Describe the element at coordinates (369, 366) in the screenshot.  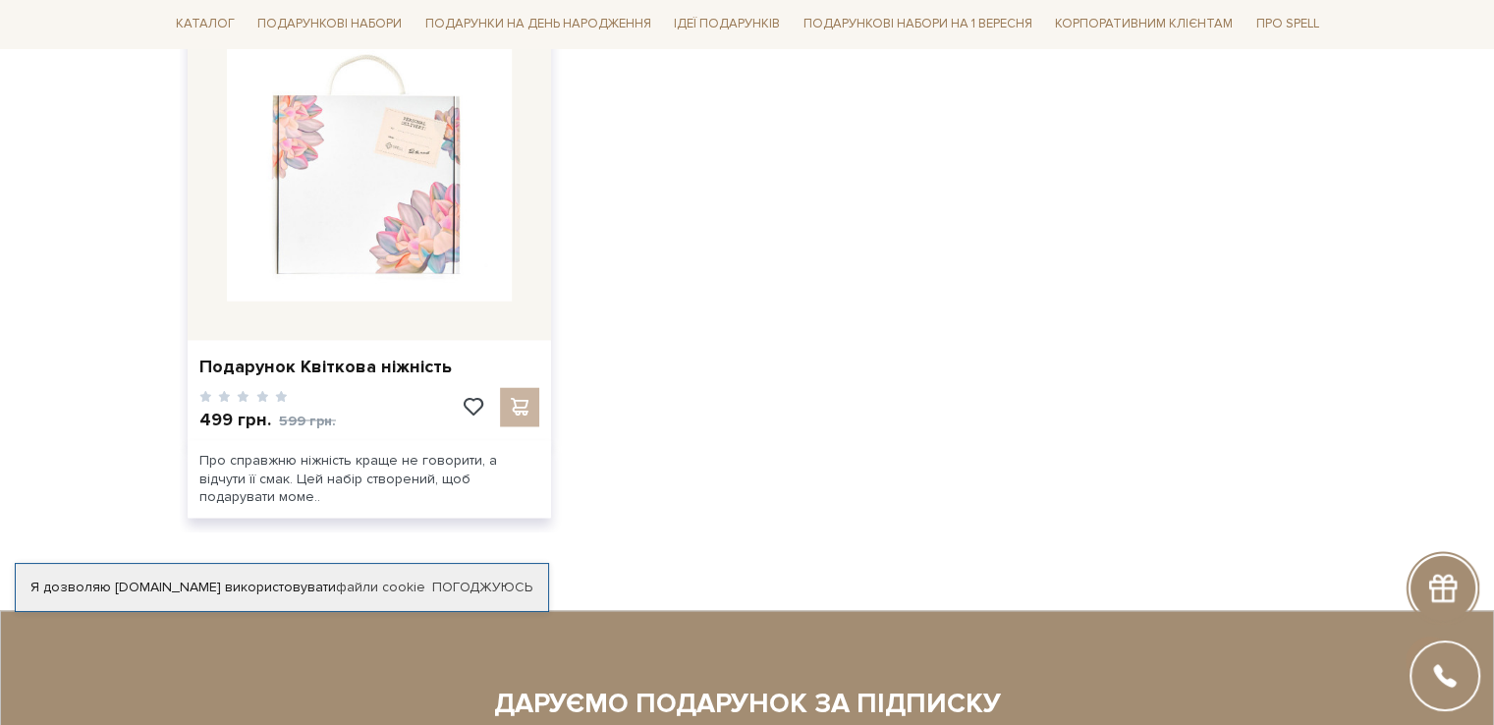
I see `a: Подарунок Квіткова ніжність` at that location.